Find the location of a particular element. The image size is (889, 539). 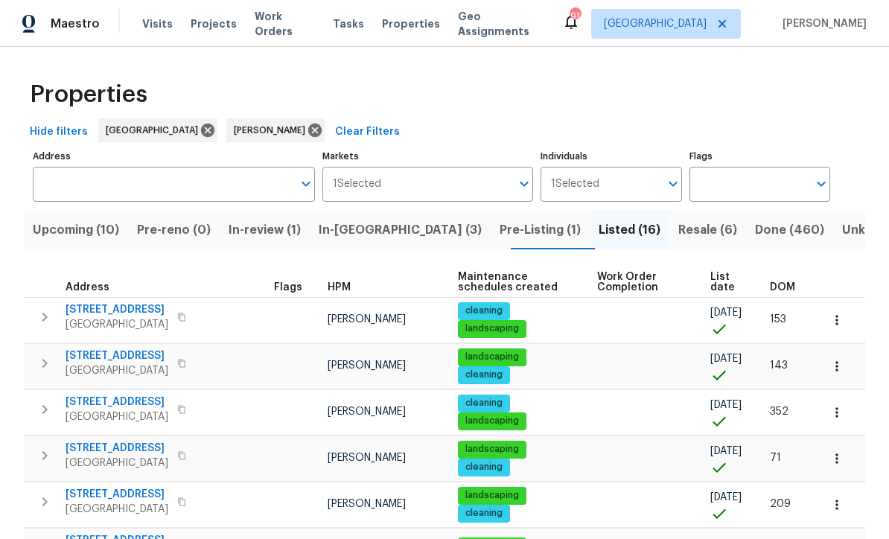

span: Hide filters is located at coordinates (59, 132).